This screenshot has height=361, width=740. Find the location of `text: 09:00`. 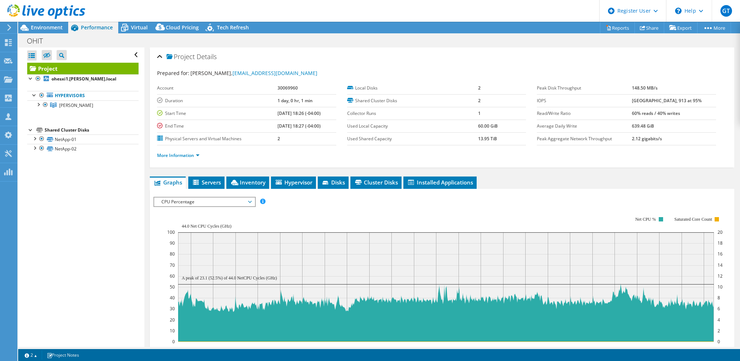

text: 09:00 is located at coordinates (503, 349).